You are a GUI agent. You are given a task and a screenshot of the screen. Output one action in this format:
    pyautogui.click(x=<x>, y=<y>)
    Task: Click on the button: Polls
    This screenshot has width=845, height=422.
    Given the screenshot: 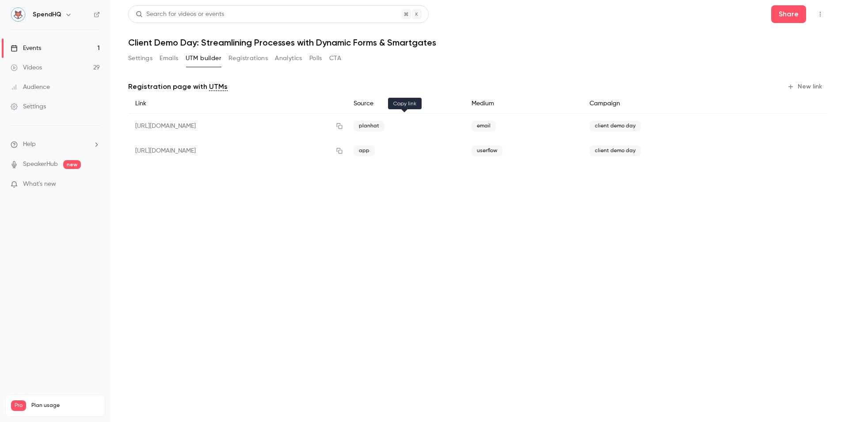 What is the action you would take?
    pyautogui.click(x=316, y=58)
    